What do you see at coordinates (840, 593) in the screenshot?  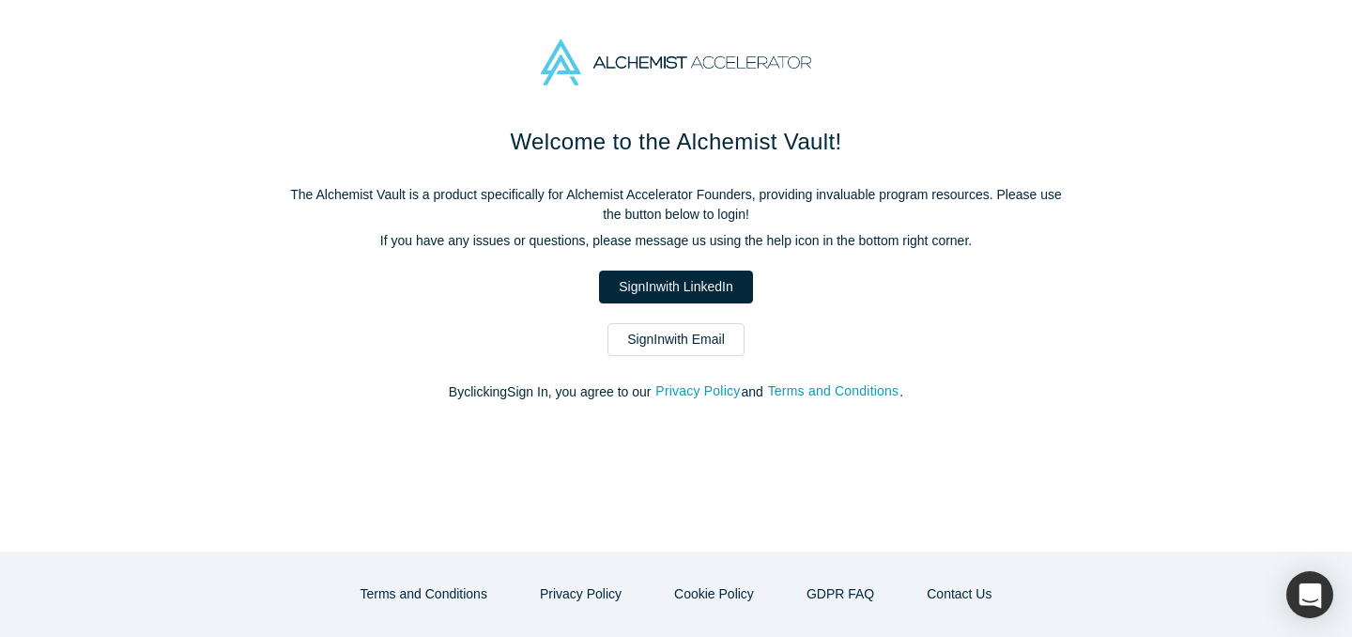 I see `a: GDPR FAQ` at bounding box center [840, 593].